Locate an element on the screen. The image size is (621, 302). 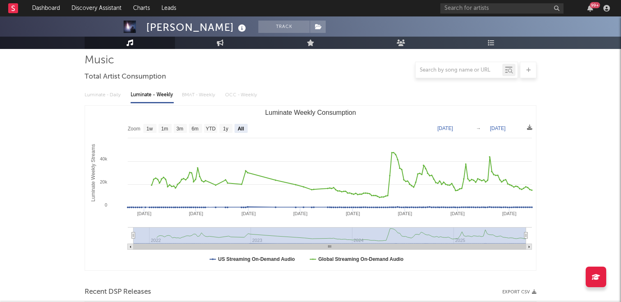
span: Recent DSP Releases is located at coordinates (118, 292).